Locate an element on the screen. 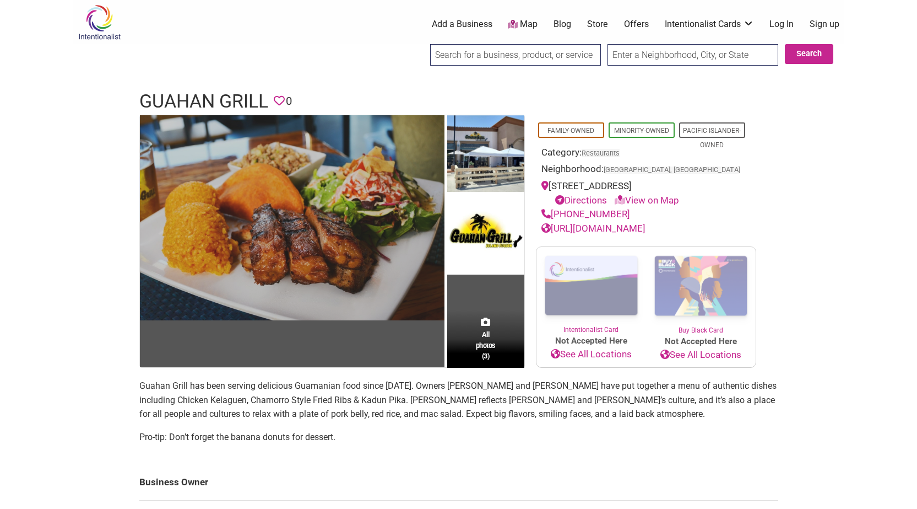 The height and width of the screenshot is (509, 917). span: 0 is located at coordinates (289, 101).